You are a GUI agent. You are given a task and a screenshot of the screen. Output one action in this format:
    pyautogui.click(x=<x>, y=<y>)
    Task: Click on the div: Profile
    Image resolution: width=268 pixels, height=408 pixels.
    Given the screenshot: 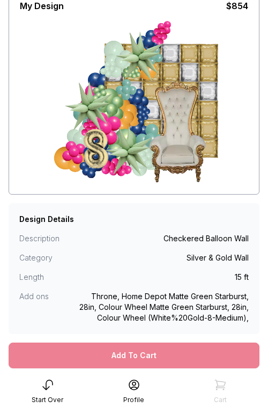 What is the action you would take?
    pyautogui.click(x=134, y=400)
    